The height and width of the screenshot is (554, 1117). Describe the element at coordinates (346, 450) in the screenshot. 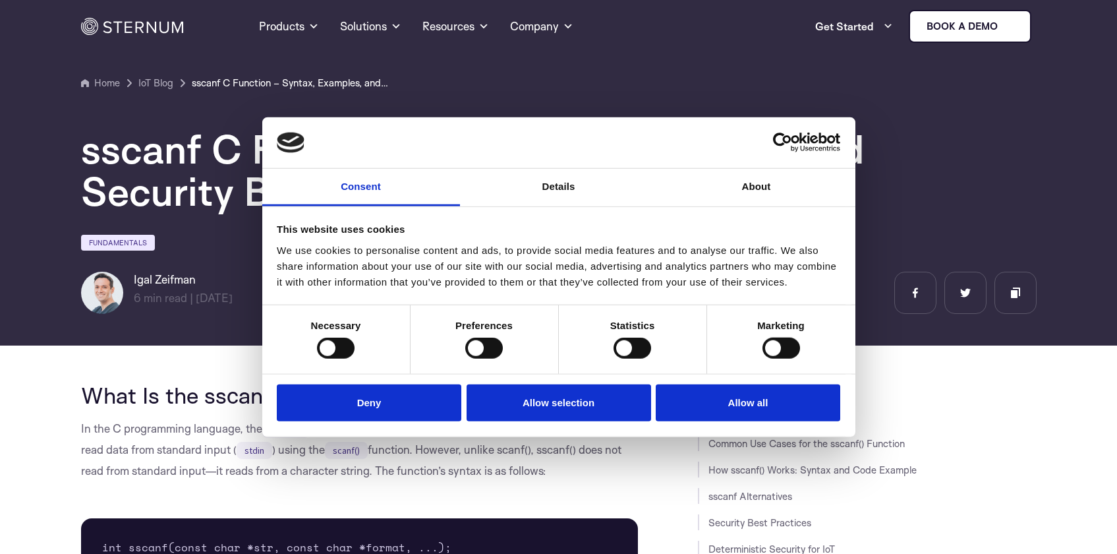

I see `code: scanf()` at that location.